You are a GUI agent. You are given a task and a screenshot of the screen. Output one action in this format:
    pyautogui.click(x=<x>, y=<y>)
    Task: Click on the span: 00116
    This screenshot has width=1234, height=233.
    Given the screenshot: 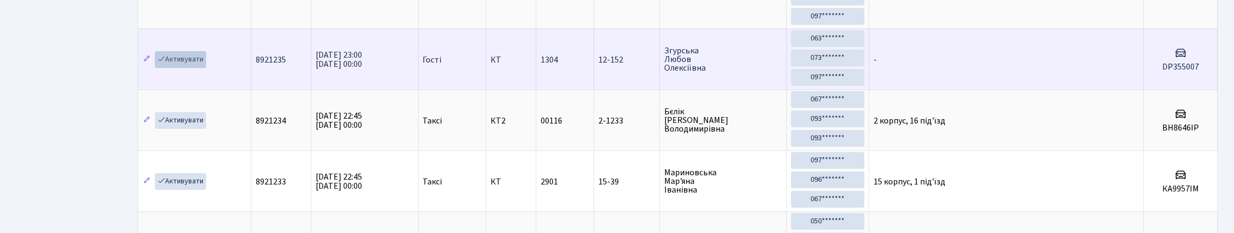 What is the action you would take?
    pyautogui.click(x=551, y=121)
    